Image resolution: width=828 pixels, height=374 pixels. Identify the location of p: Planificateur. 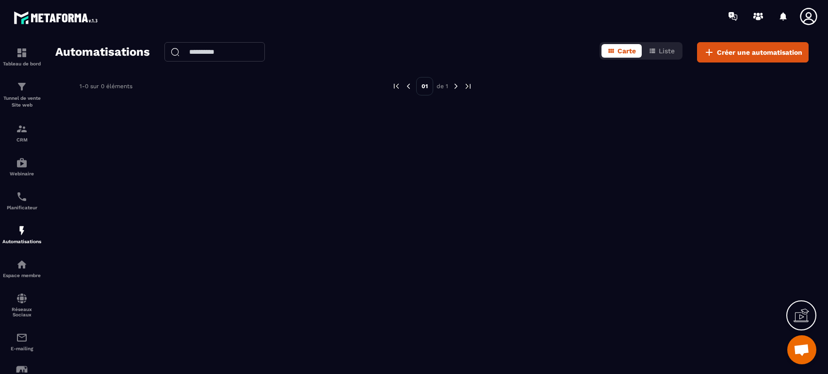
(22, 207).